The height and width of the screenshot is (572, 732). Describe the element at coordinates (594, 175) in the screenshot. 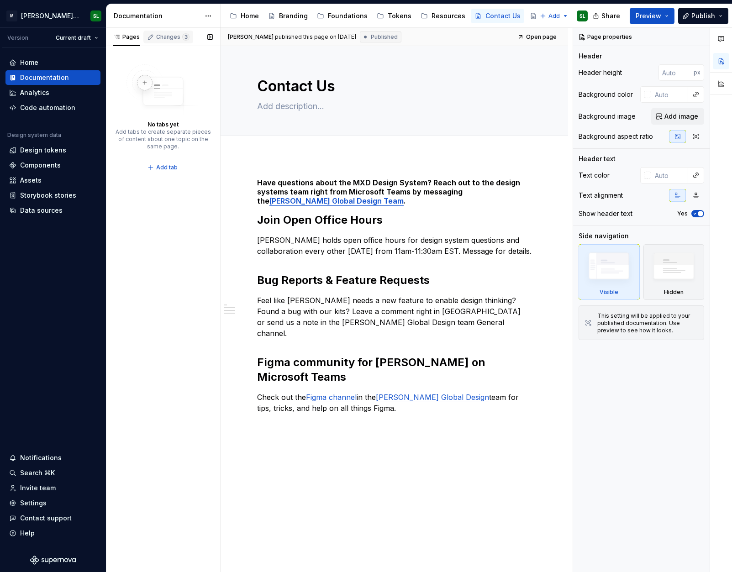

I see `div: Text color` at that location.